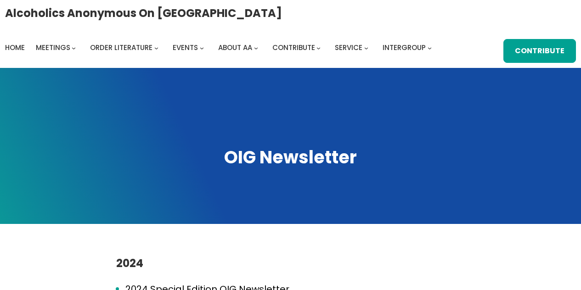  I want to click on button: Events submenu, so click(202, 47).